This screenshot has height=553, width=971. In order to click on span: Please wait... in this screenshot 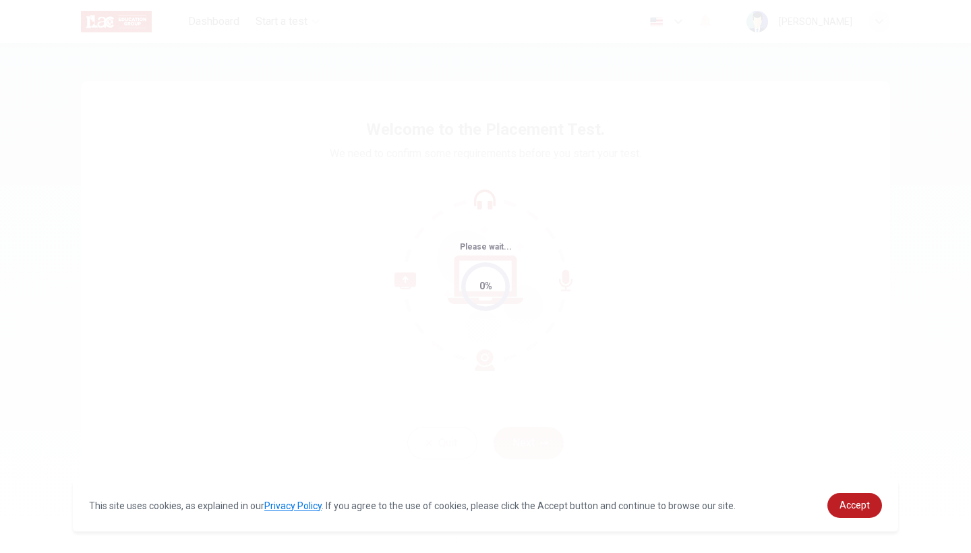, I will do `click(485, 247)`.